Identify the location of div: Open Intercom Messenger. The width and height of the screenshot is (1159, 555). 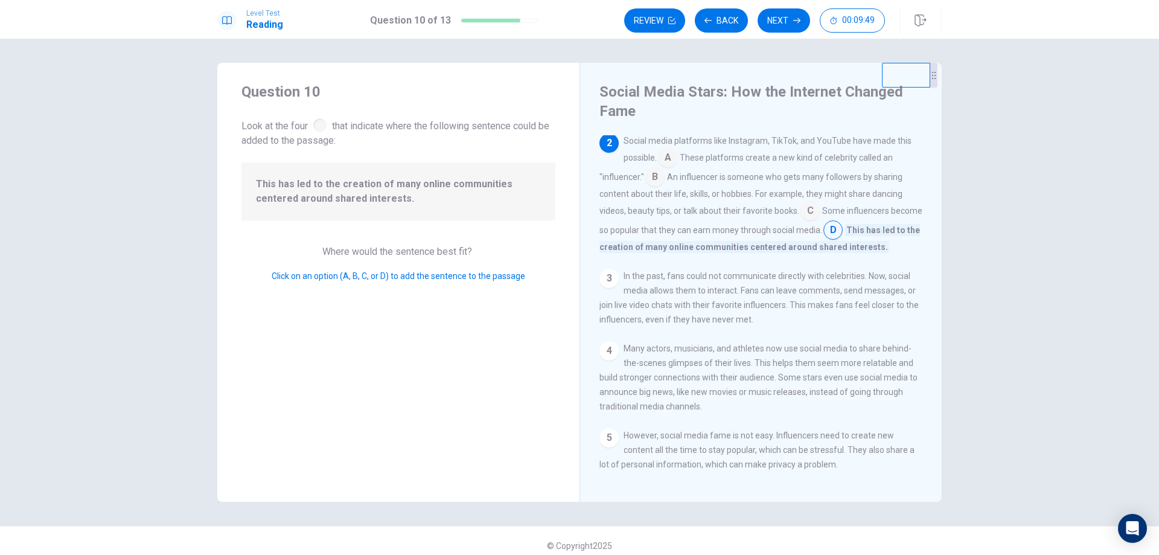
(1133, 528).